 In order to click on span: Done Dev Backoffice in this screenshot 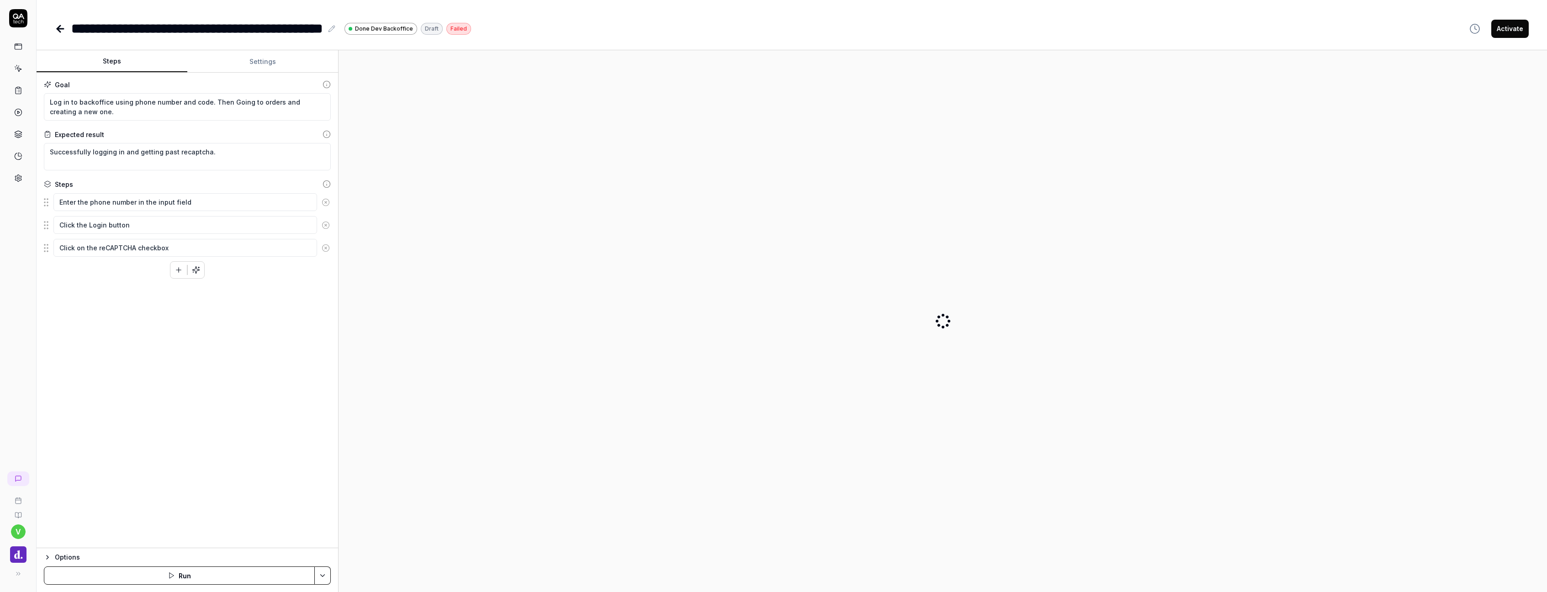, I will do `click(384, 29)`.